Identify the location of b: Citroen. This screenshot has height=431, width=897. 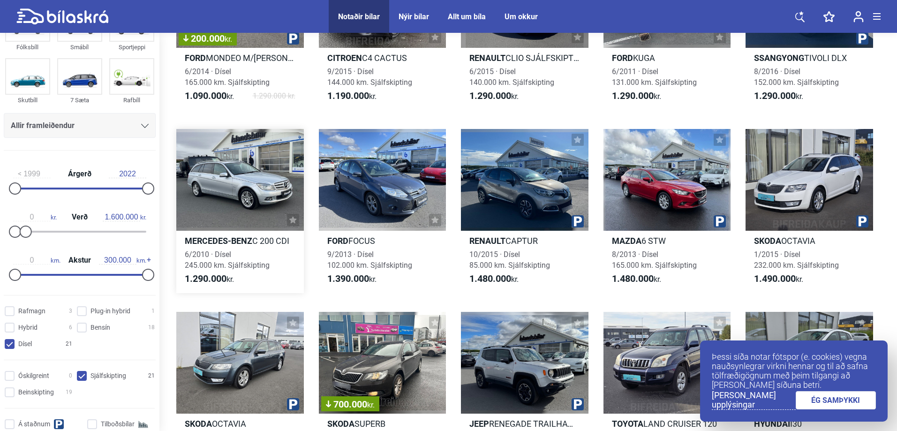
(345, 58).